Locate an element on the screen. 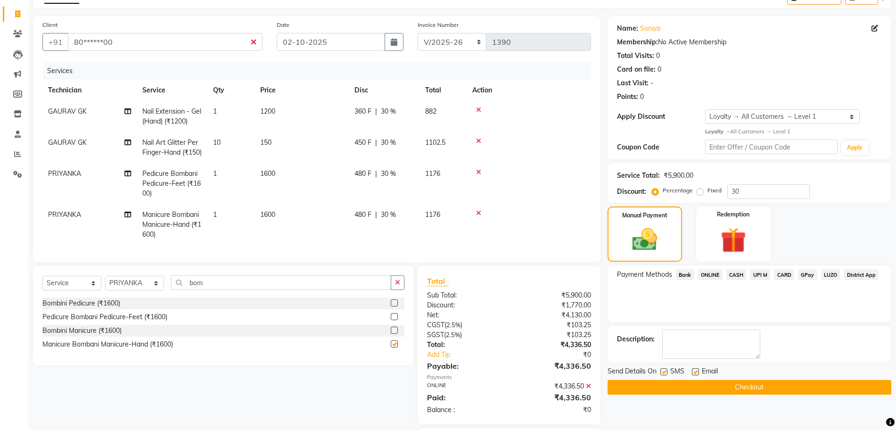 The image size is (896, 430). label: Invoice Number is located at coordinates (438, 25).